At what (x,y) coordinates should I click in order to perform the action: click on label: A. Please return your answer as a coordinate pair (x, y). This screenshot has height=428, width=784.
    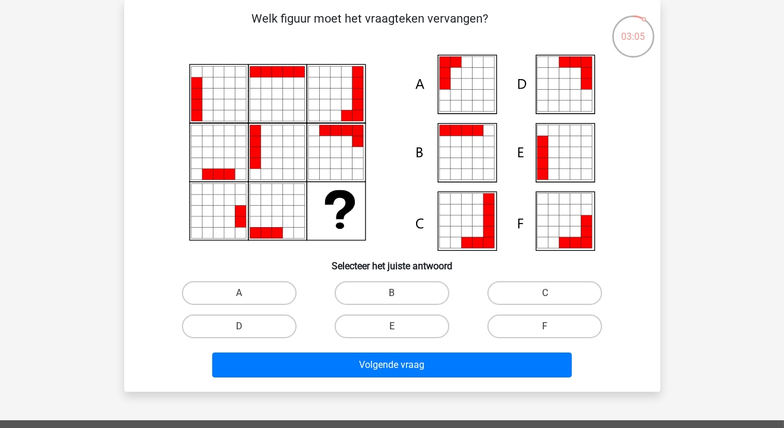
    Looking at the image, I should click on (239, 293).